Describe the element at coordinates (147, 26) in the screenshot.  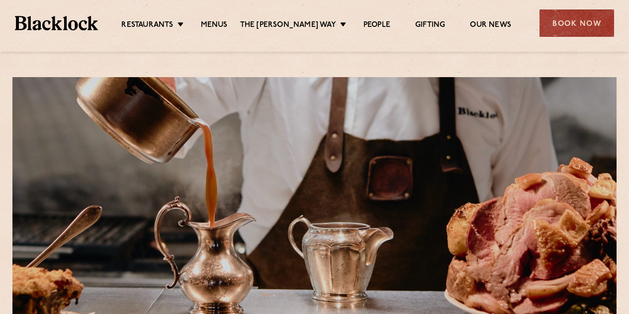
I see `a: Restaurants` at that location.